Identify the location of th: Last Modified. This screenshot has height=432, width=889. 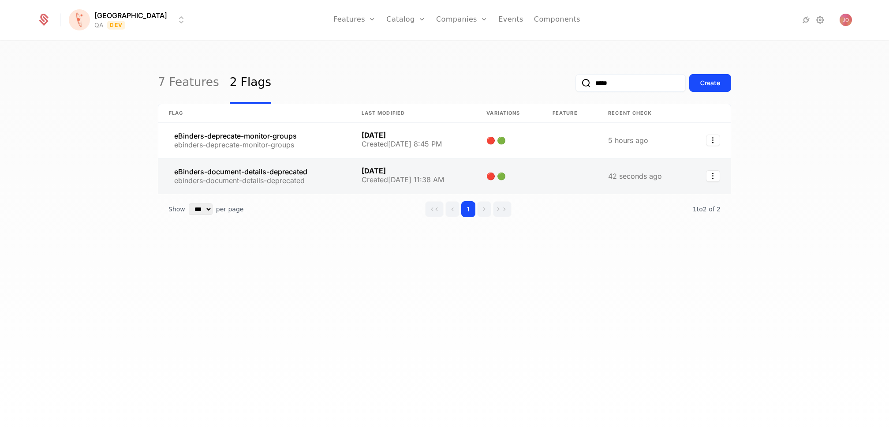
(413, 113).